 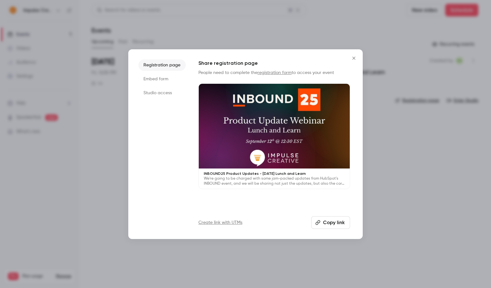 I want to click on a: Create link with UTMs, so click(x=220, y=222).